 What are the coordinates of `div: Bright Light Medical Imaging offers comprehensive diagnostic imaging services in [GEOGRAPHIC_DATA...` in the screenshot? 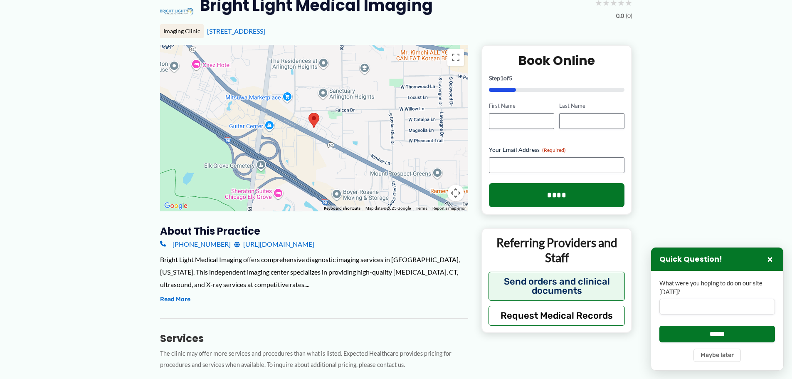 It's located at (314, 271).